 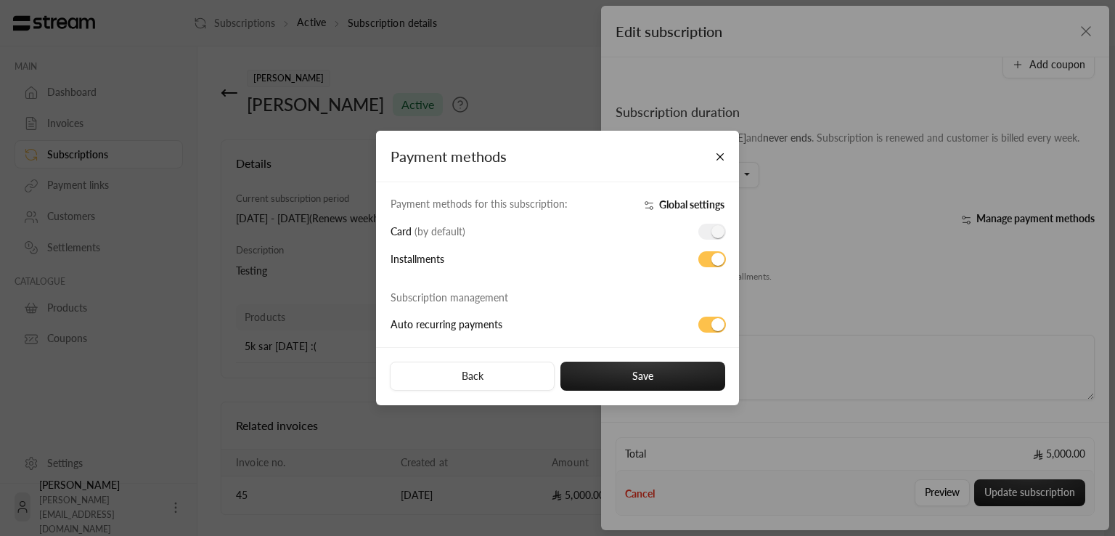 What do you see at coordinates (418, 259) in the screenshot?
I see `span: Installments` at bounding box center [418, 259].